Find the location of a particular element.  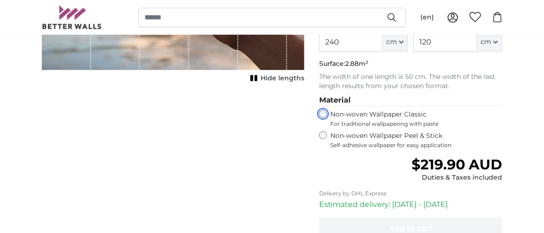

span: Hide lengths is located at coordinates (282, 78).